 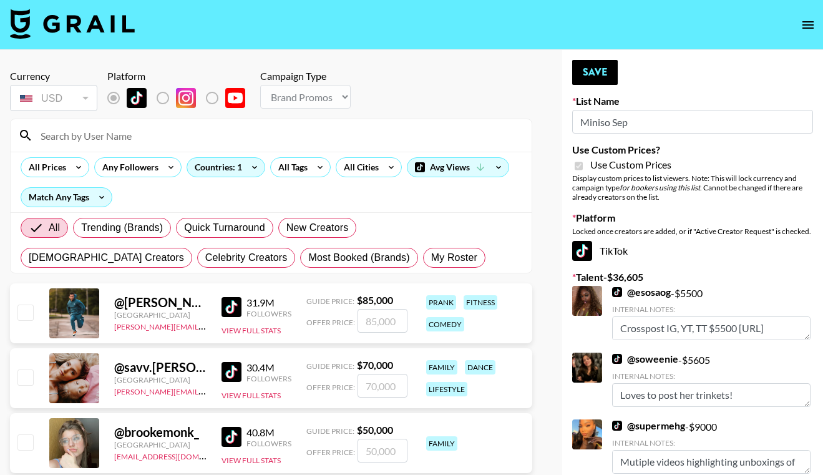 What do you see at coordinates (375, 364) in the screenshot?
I see `strong: $ 70,000` at bounding box center [375, 364].